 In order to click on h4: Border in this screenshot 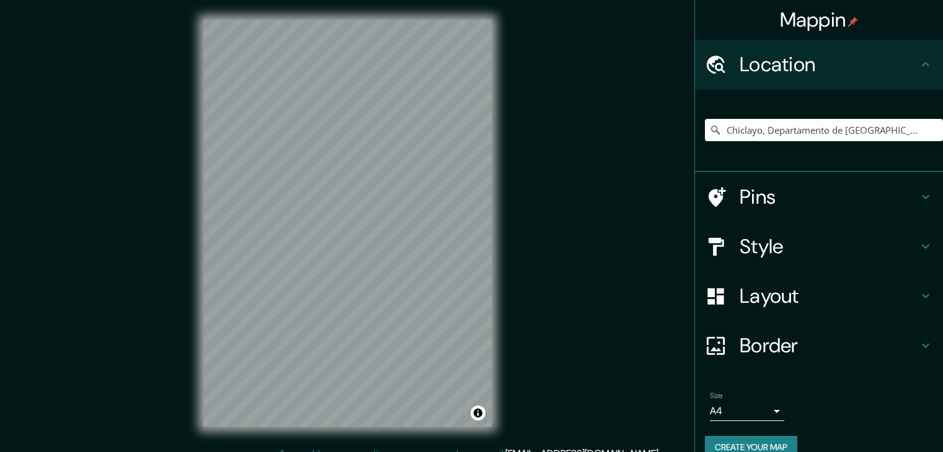, I will do `click(829, 346)`.